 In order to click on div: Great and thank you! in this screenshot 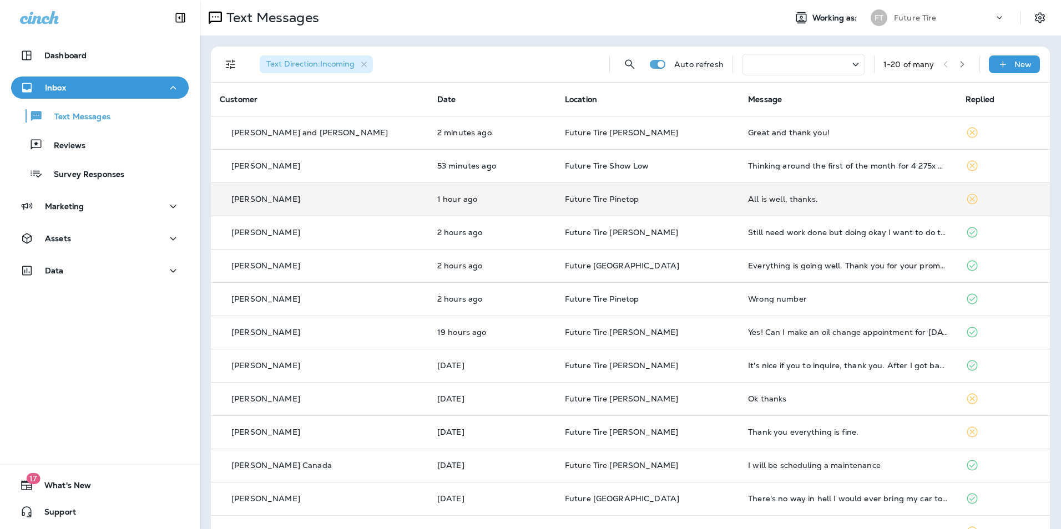, I will do `click(848, 133)`.